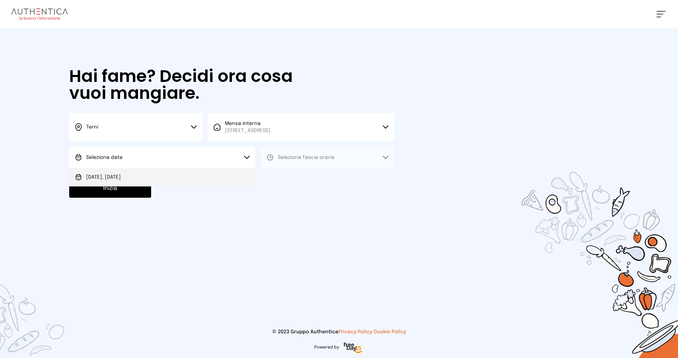 The width and height of the screenshot is (678, 358). What do you see at coordinates (353, 348) in the screenshot?
I see `img: logo-freeday.3e08031.png` at bounding box center [353, 348].